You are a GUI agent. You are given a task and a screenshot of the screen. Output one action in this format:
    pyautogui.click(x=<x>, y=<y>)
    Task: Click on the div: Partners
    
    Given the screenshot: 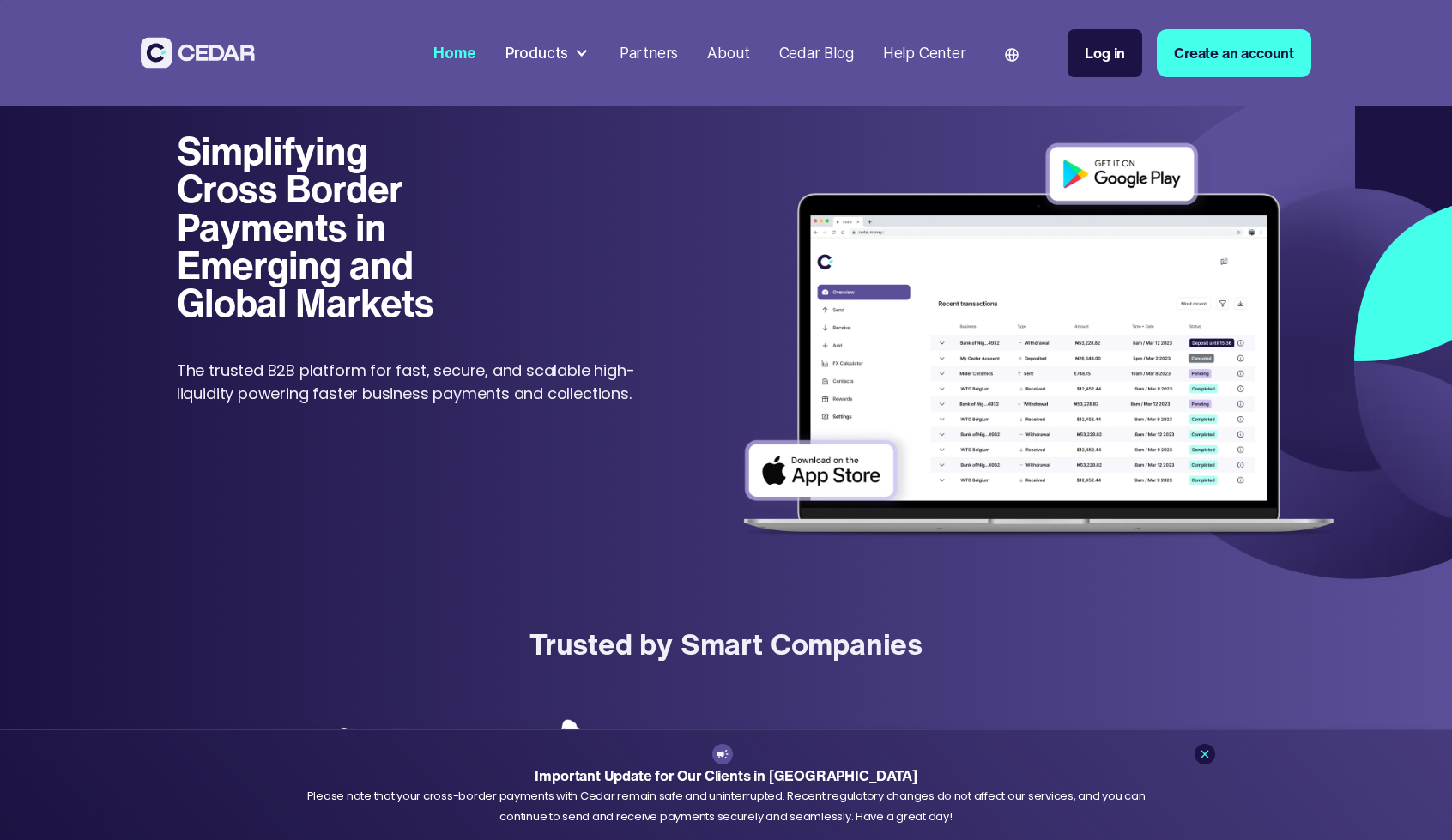 What is the action you would take?
    pyautogui.click(x=649, y=53)
    